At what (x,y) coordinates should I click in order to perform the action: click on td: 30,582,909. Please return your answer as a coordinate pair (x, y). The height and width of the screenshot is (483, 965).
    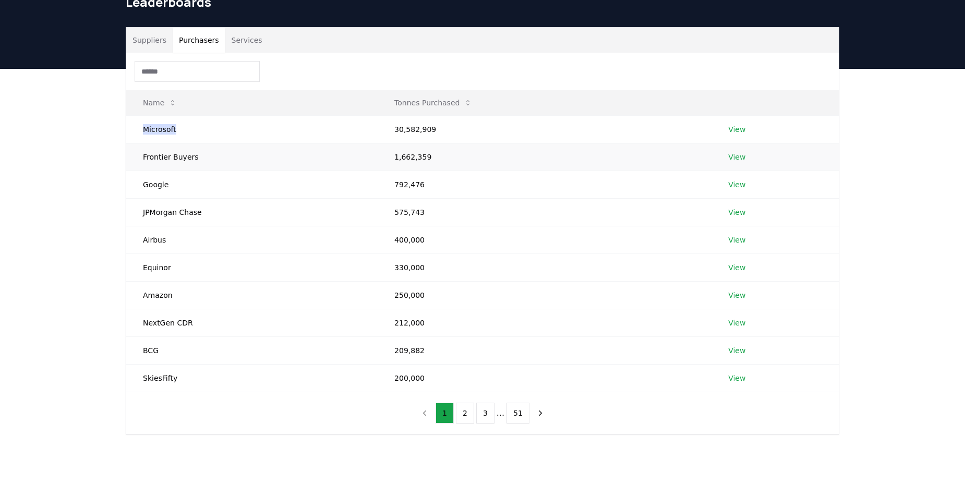
    Looking at the image, I should click on (544, 129).